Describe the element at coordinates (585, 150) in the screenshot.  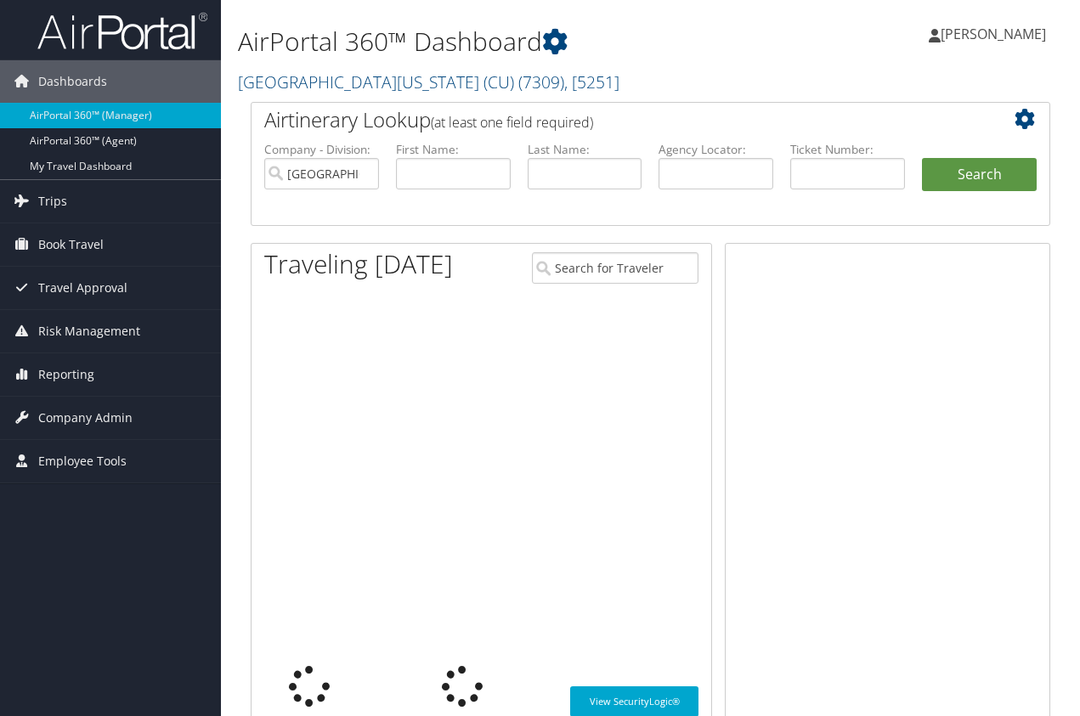
I see `label: Last Name:` at that location.